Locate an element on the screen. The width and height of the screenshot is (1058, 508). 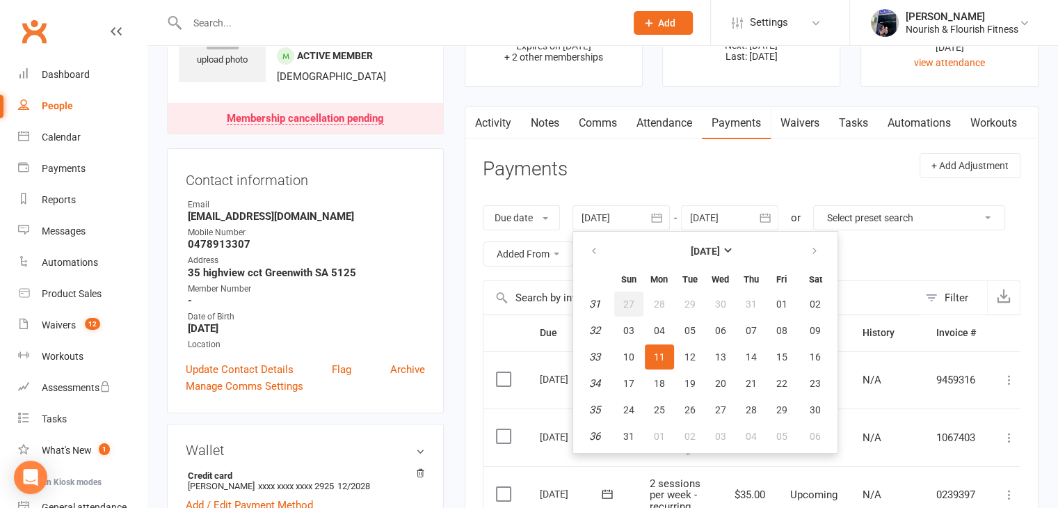
span: 23 is located at coordinates (815, 383).